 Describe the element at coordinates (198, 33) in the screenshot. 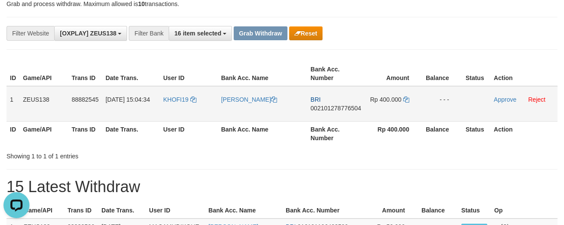

I see `span: 16 item selected` at that location.